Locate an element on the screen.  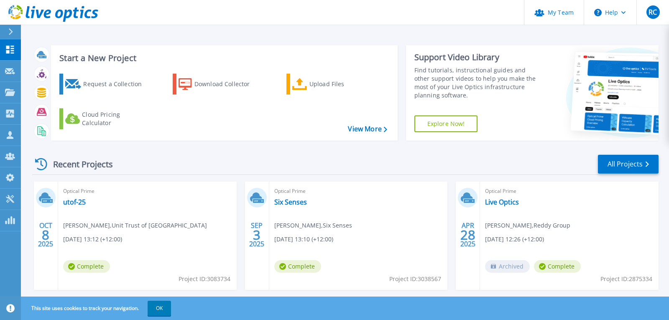
span: Project ID: 2875334 is located at coordinates (626, 279).